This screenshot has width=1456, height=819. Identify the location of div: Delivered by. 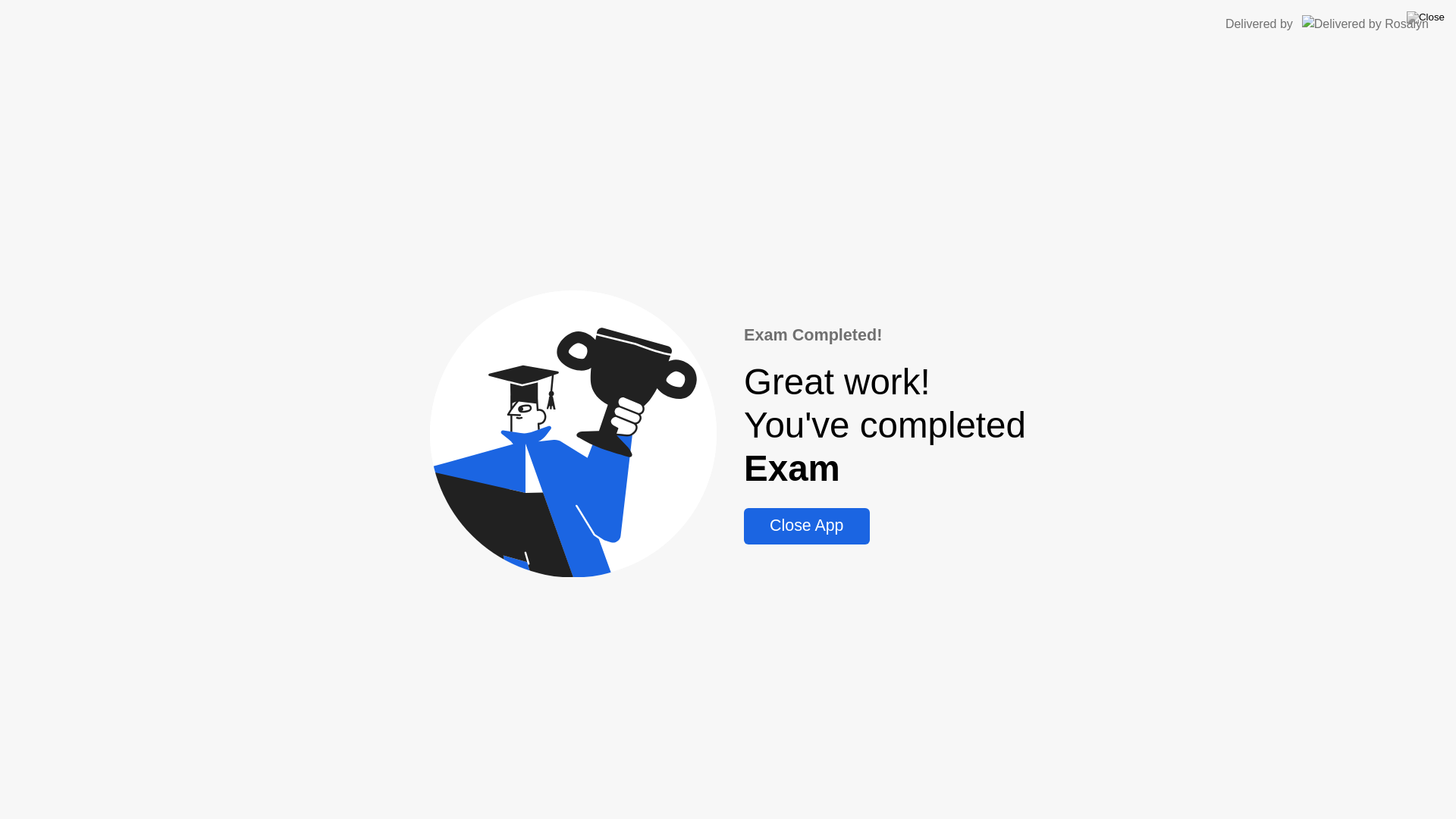
(1259, 25).